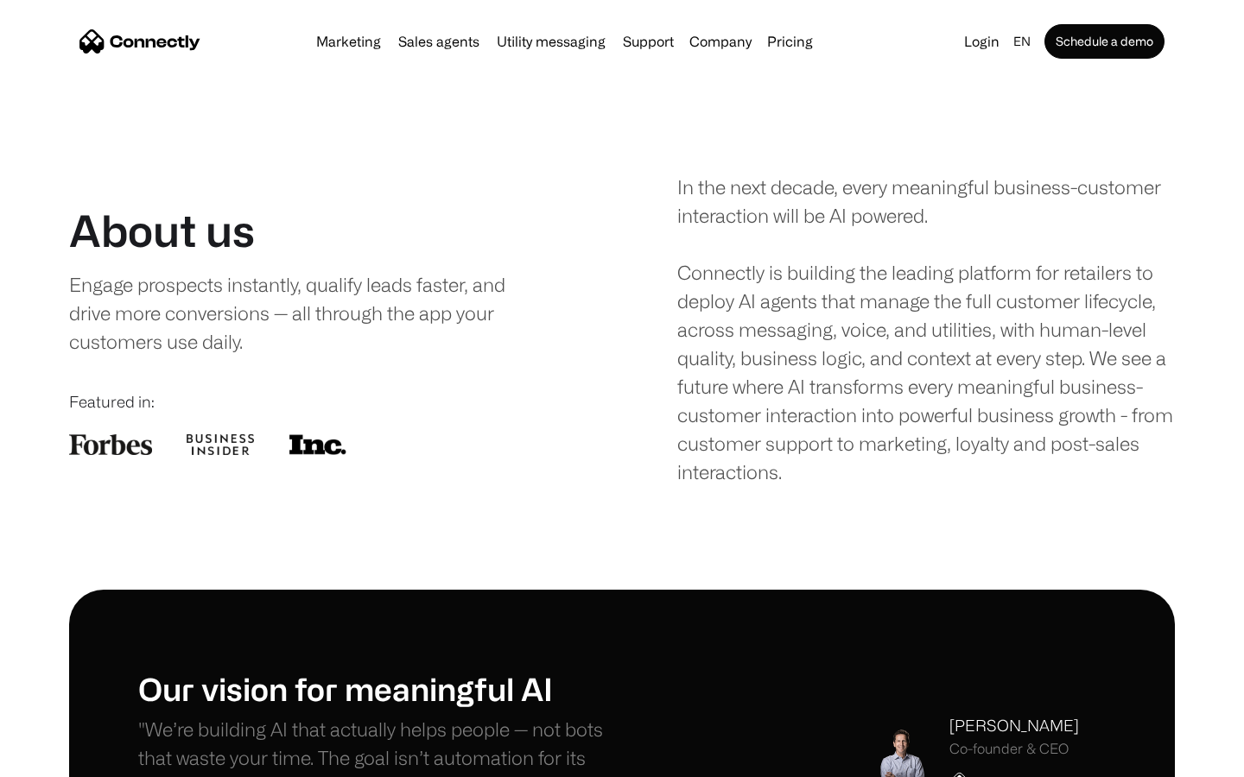  Describe the element at coordinates (1014, 749) in the screenshot. I see `div: Co-founder & CEO` at that location.